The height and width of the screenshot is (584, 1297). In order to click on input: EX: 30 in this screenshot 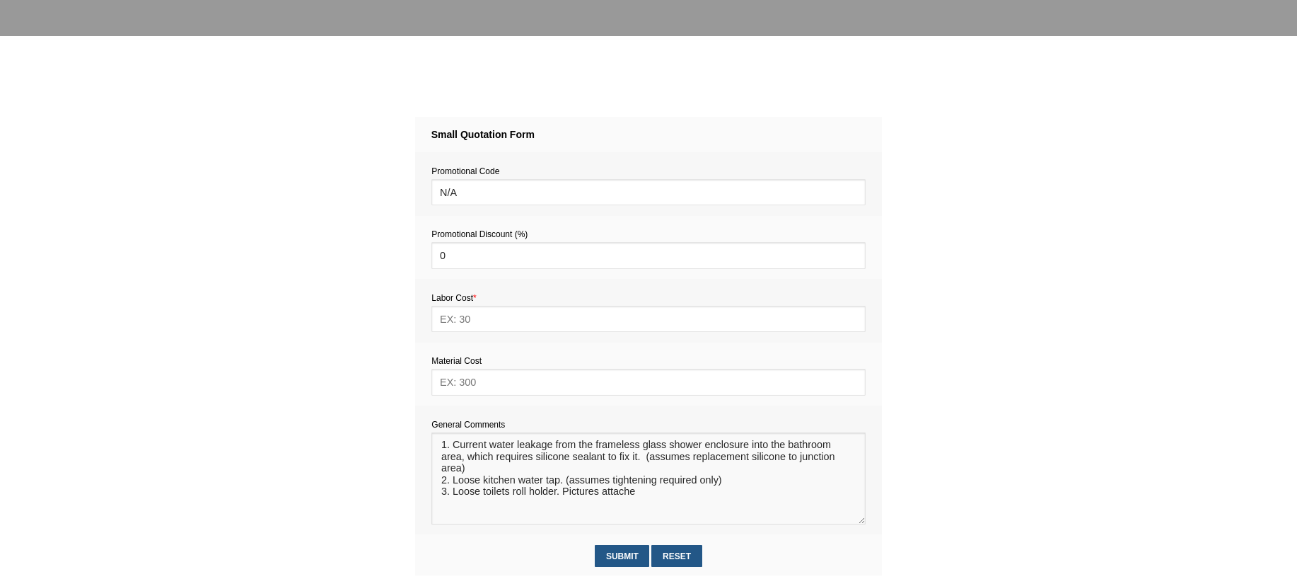, I will do `click(648, 318)`.